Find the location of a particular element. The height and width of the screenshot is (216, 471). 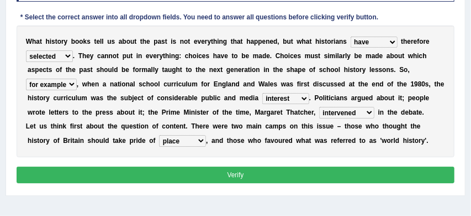

b: S is located at coordinates (402, 70).